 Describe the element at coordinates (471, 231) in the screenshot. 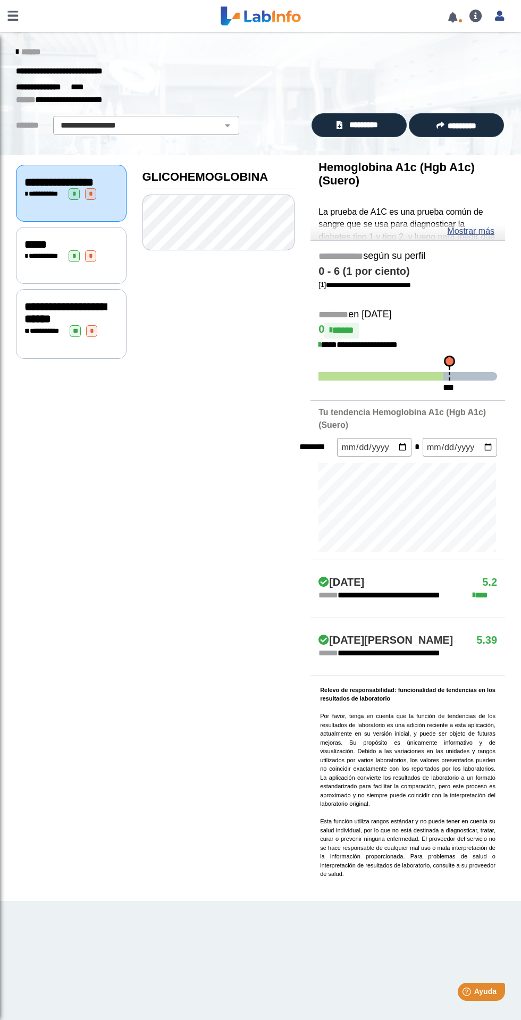

I see `font: Mostrar más` at that location.